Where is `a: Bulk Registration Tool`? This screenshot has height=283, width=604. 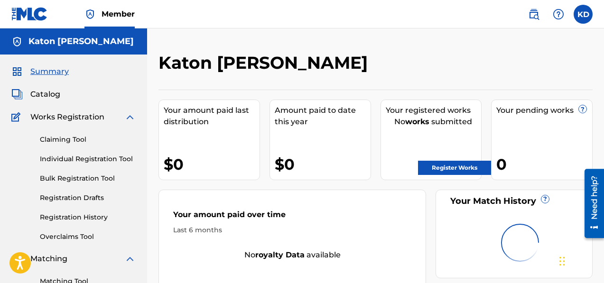 a: Bulk Registration Tool is located at coordinates (88, 179).